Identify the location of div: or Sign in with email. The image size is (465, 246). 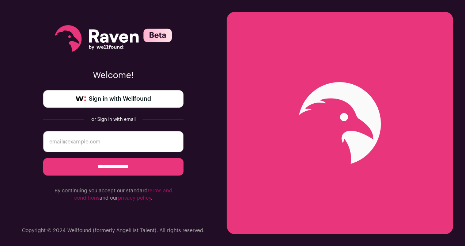
(113, 120).